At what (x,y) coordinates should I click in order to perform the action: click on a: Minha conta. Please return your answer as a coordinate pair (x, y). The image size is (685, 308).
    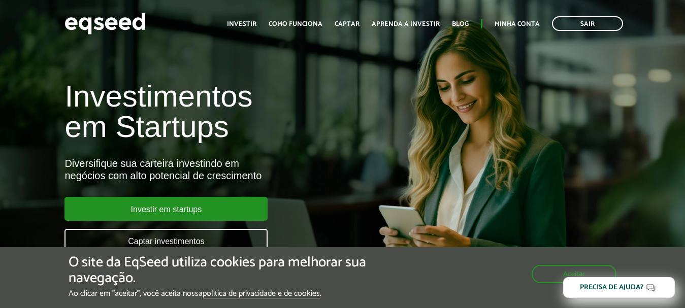
    Looking at the image, I should click on (517, 24).